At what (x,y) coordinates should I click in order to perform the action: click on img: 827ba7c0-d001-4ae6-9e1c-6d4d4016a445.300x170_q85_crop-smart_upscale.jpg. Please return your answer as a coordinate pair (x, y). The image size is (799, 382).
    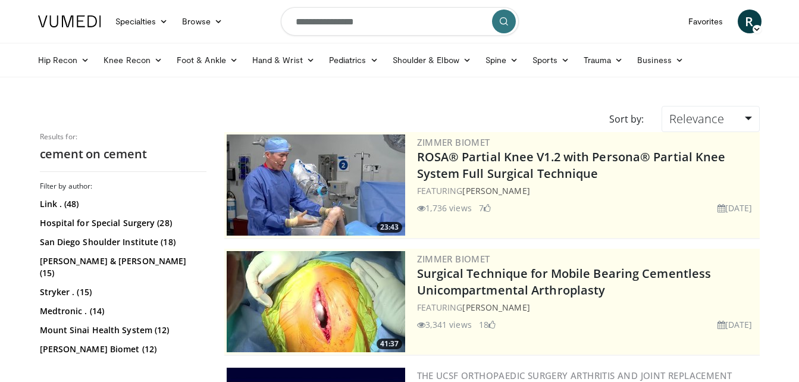
    Looking at the image, I should click on (316, 302).